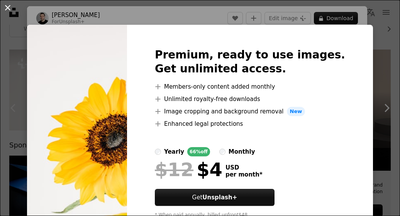 Image resolution: width=400 pixels, height=216 pixels. What do you see at coordinates (223, 151) in the screenshot?
I see `input: monthly` at bounding box center [223, 151].